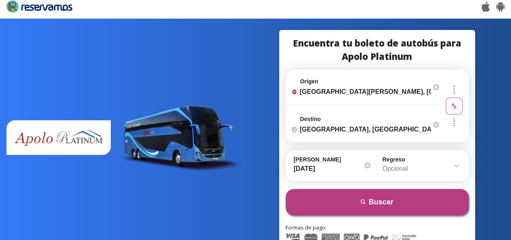 Image resolution: width=511 pixels, height=240 pixels. I want to click on input: Buscar Destino, so click(360, 129).